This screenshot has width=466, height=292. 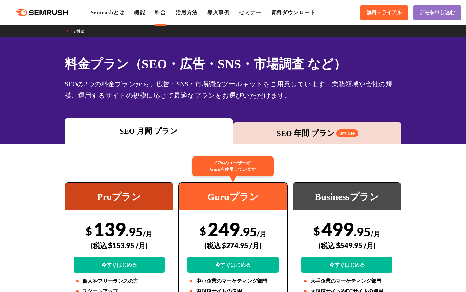 What do you see at coordinates (119, 196) in the screenshot?
I see `div: Proプラン` at bounding box center [119, 196].